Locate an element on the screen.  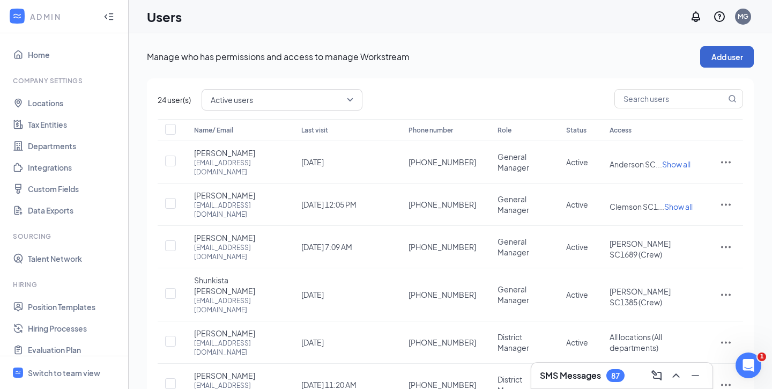
div: MG is located at coordinates (743, 16).